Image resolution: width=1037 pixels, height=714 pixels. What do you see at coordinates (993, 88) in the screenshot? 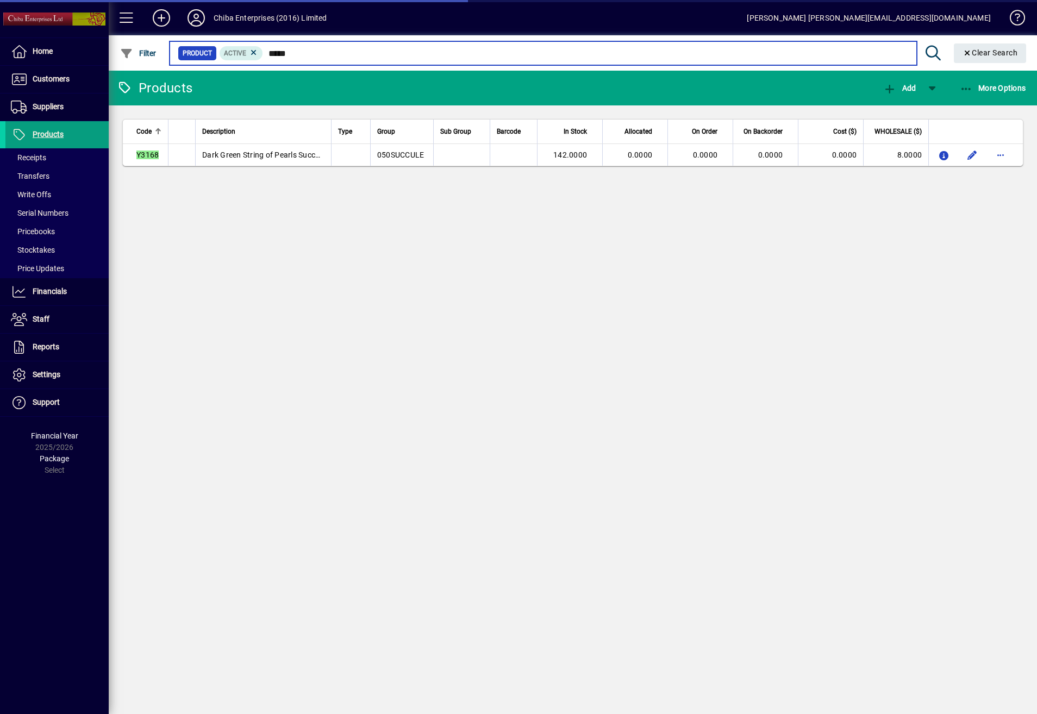
I see `button: More Options` at bounding box center [993, 88].